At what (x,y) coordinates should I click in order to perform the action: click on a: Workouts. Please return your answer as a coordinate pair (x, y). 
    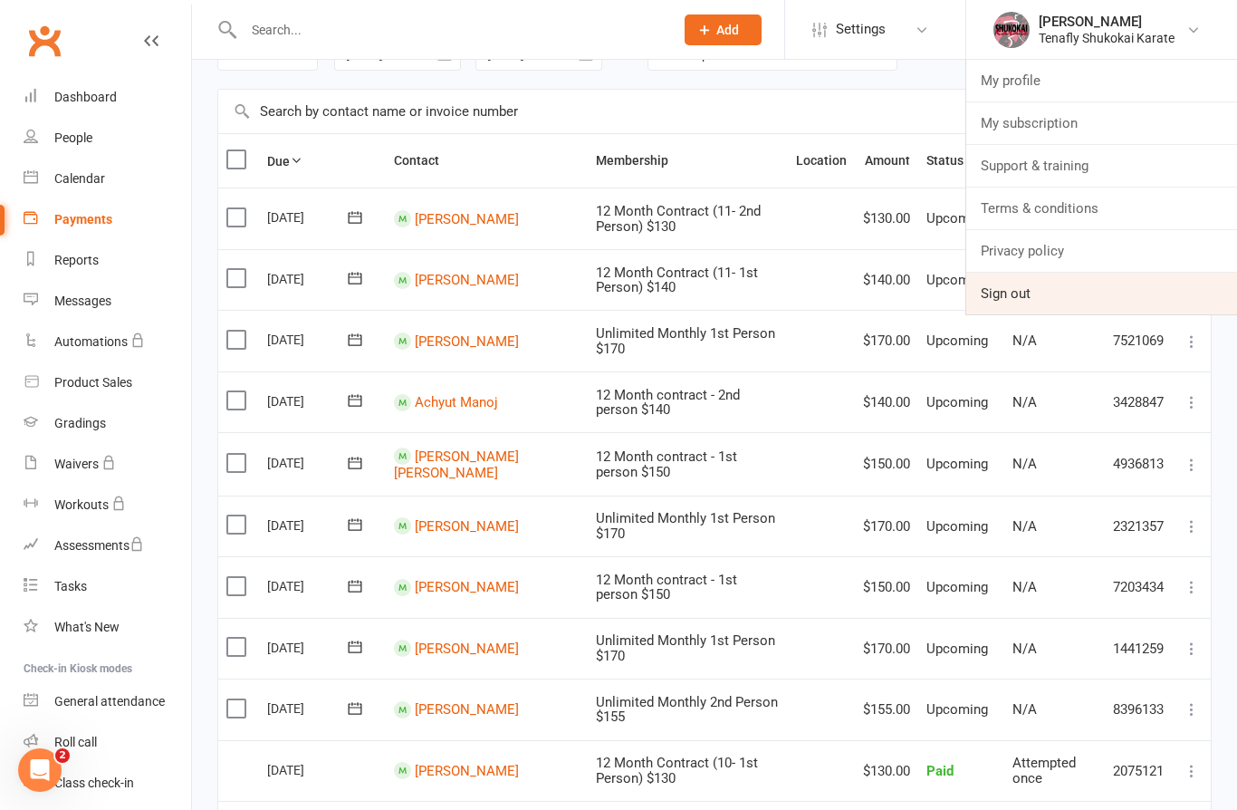
    Looking at the image, I should click on (107, 505).